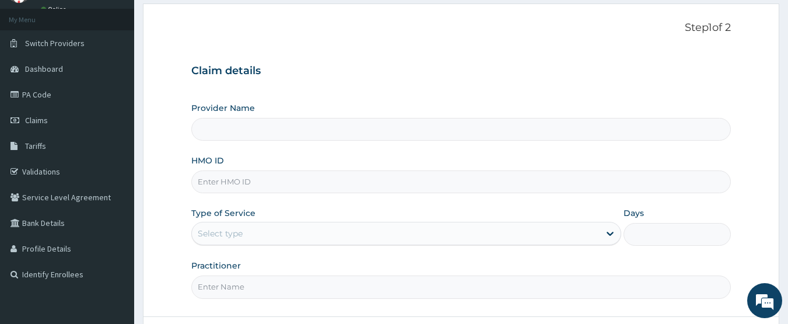  Describe the element at coordinates (55, 43) in the screenshot. I see `span: Switch Providers` at that location.